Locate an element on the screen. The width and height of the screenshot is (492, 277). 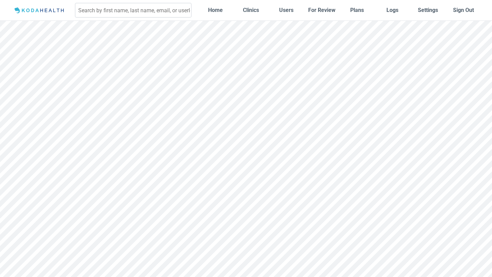
a: Logs is located at coordinates (392, 10).